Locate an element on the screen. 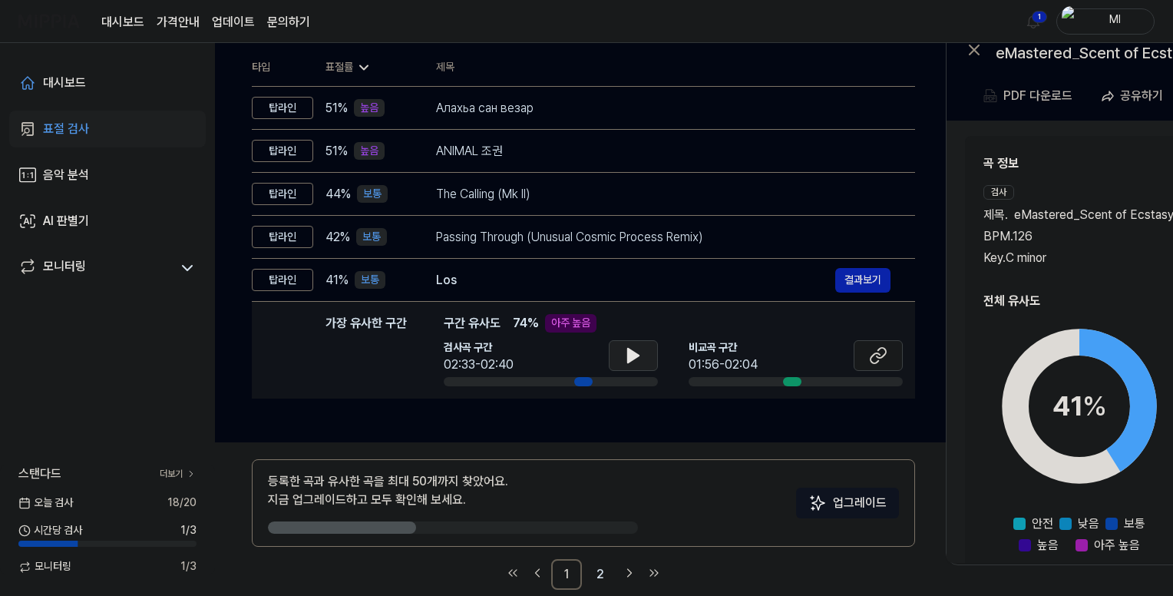 This screenshot has height=596, width=1173. a: 문의하기 is located at coordinates (289, 22).